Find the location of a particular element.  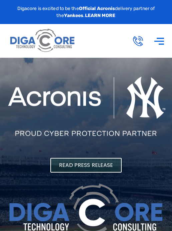

p: Digacore is excited to be the delivery partner of the . is located at coordinates (86, 12).